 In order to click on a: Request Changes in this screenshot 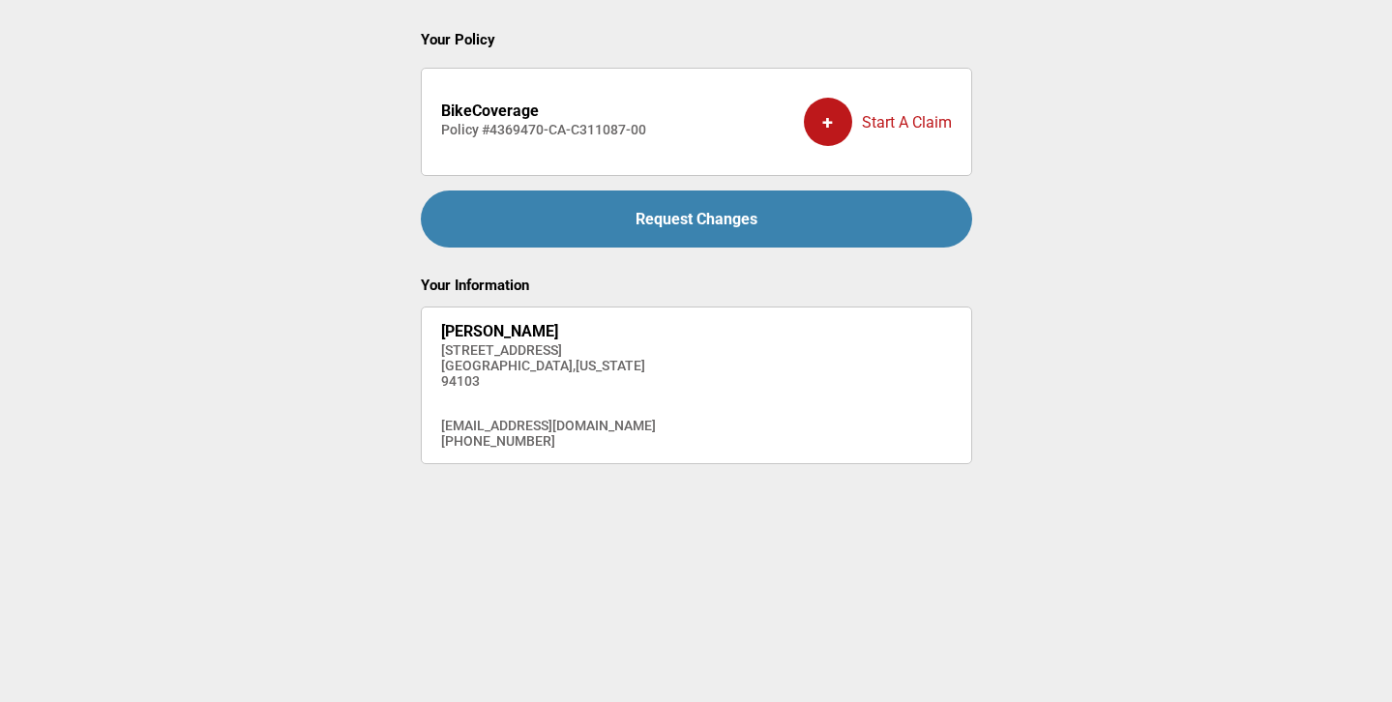, I will do `click(696, 219)`.